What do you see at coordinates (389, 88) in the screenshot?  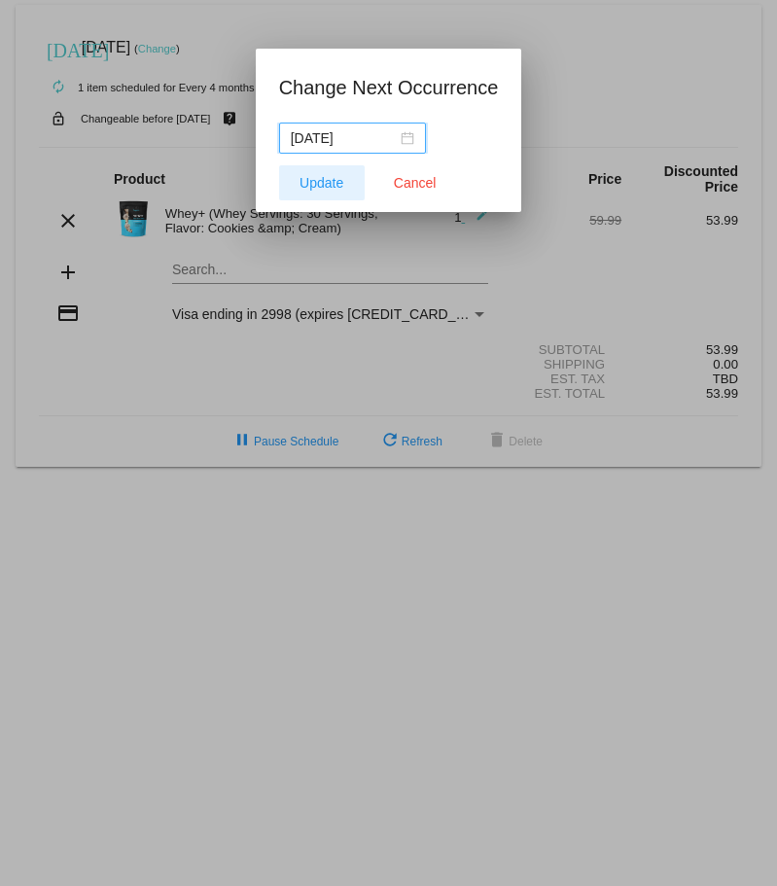 I see `h1: Change Next Occurrence` at bounding box center [389, 88].